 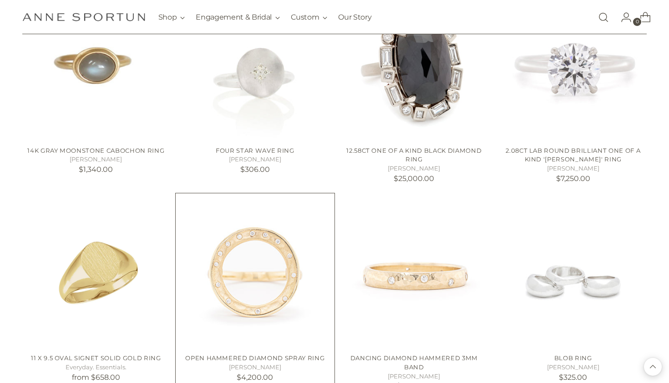 I want to click on a: 12.58ct One of a Kind Black Diamond Ring, so click(x=414, y=155).